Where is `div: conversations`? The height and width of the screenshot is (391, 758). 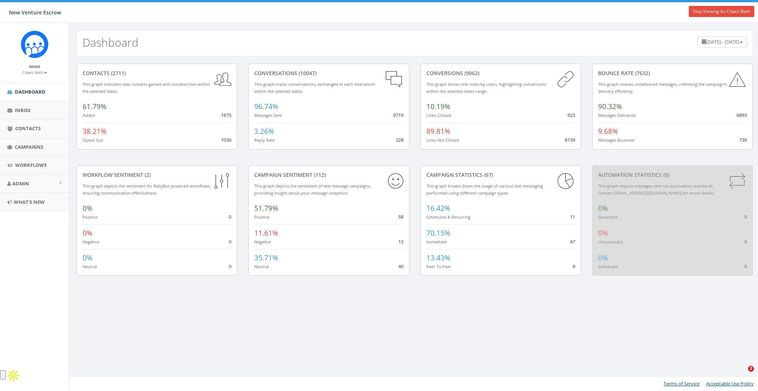 div: conversations is located at coordinates (329, 73).